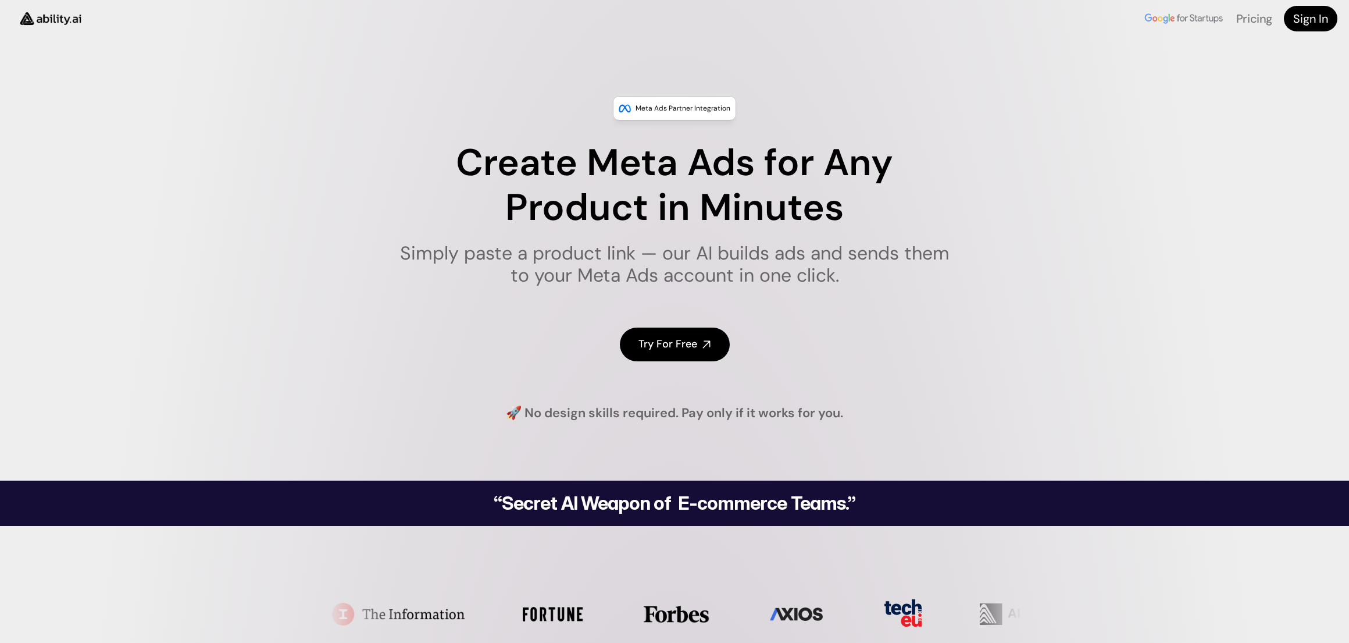  Describe the element at coordinates (1311, 19) in the screenshot. I see `a: Sign In` at that location.